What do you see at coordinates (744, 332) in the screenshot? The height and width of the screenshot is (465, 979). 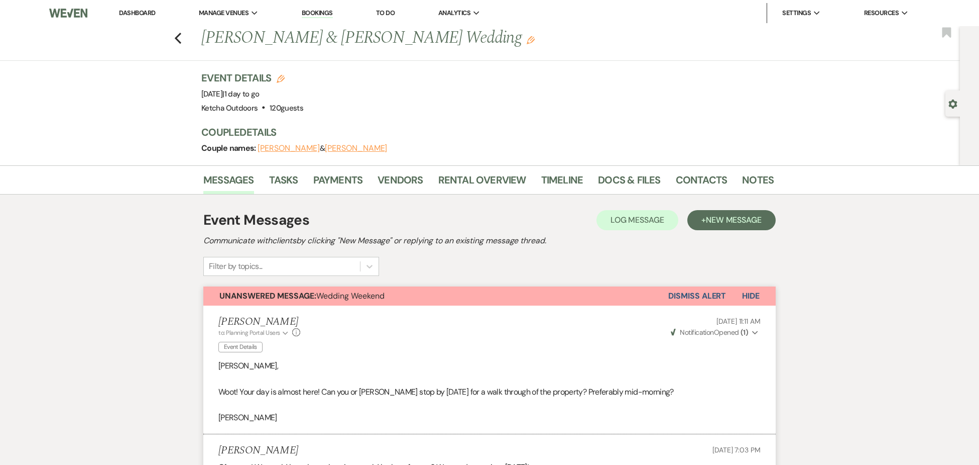 I see `strong: ( 1 )` at bounding box center [744, 332].